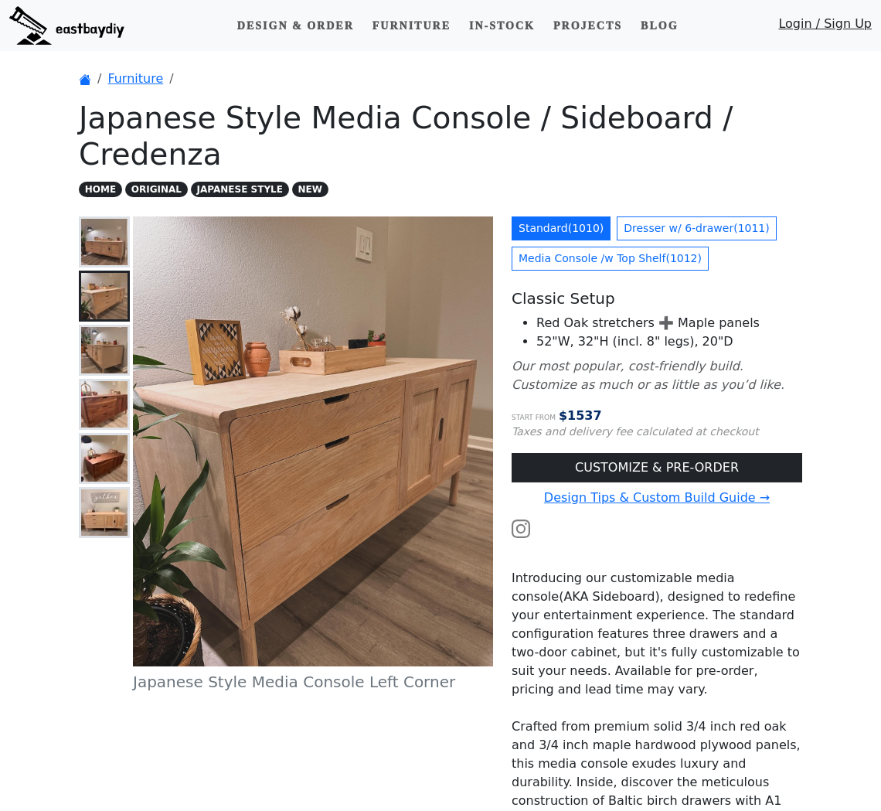 The height and width of the screenshot is (811, 881). Describe the element at coordinates (310, 189) in the screenshot. I see `span: NEW` at that location.